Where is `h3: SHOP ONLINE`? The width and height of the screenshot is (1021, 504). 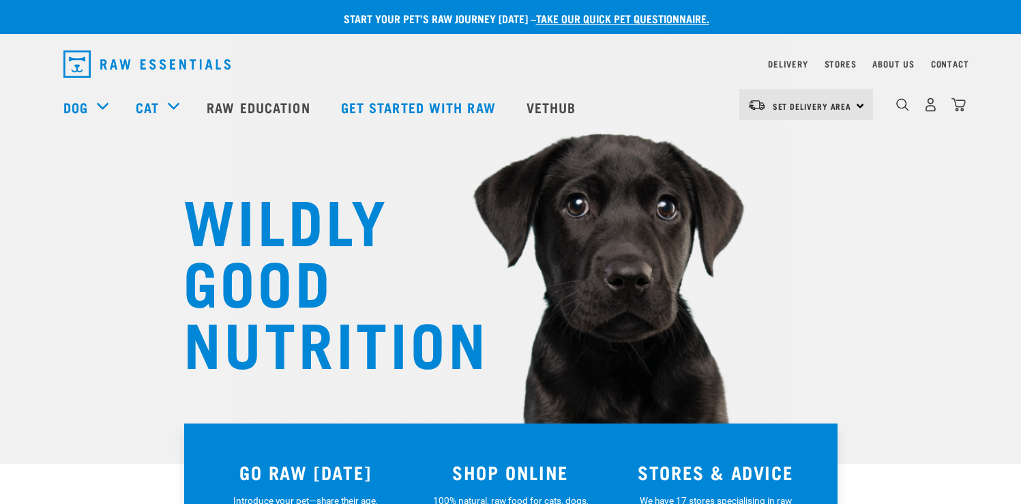 h3: SHOP ONLINE is located at coordinates (510, 472).